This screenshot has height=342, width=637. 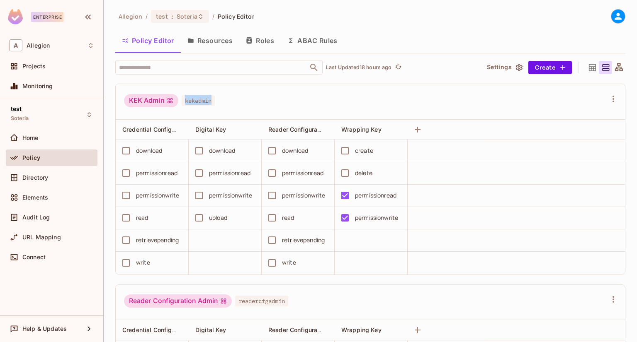 What do you see at coordinates (363, 173) in the screenshot?
I see `div: delete` at bounding box center [363, 173].